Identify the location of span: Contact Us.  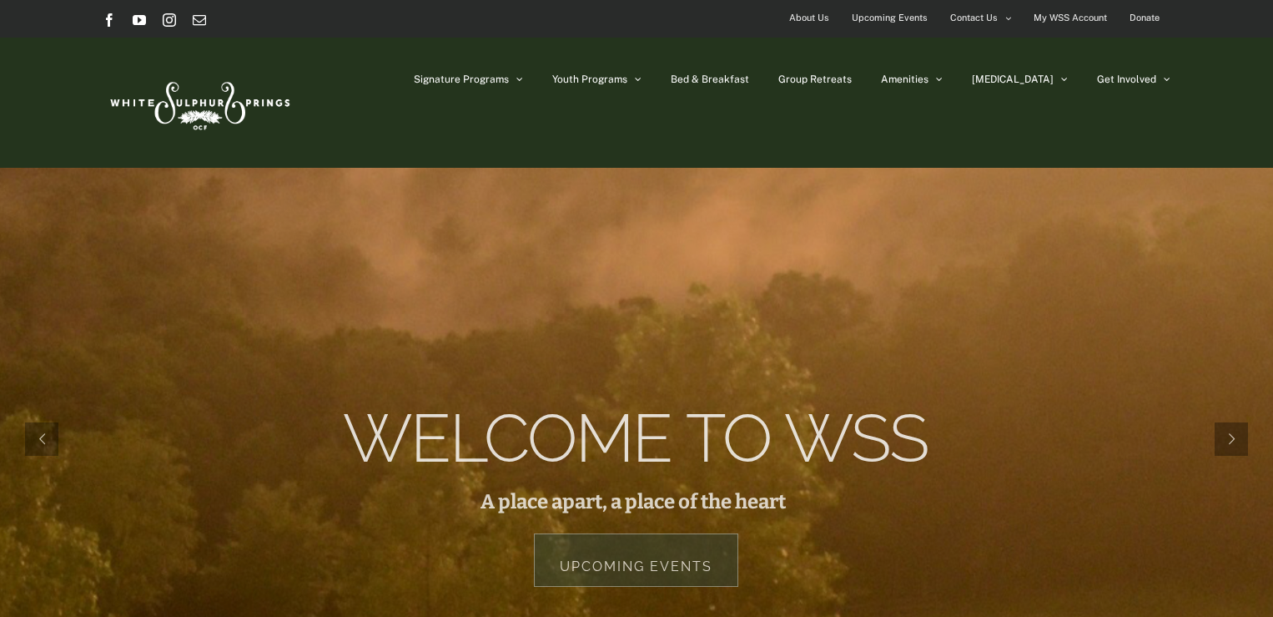
(974, 18).